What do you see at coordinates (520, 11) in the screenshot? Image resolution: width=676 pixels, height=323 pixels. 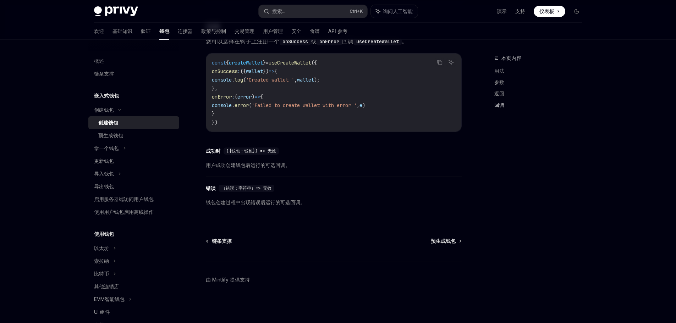 I see `a: 支持` at bounding box center [520, 11].